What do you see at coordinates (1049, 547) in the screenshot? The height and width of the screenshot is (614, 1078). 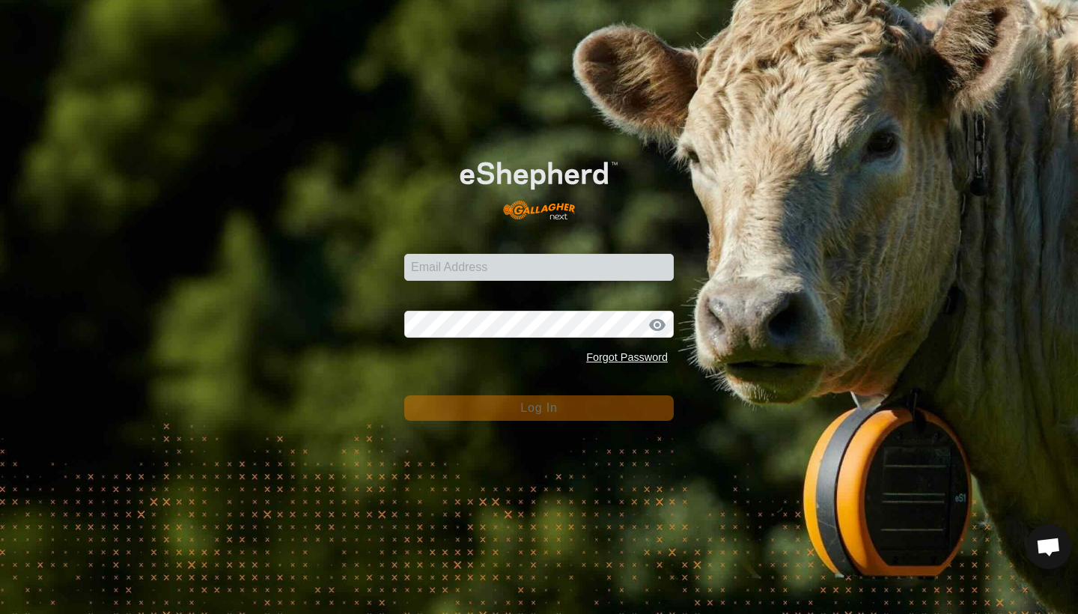 I see `div: Open chat` at bounding box center [1049, 547].